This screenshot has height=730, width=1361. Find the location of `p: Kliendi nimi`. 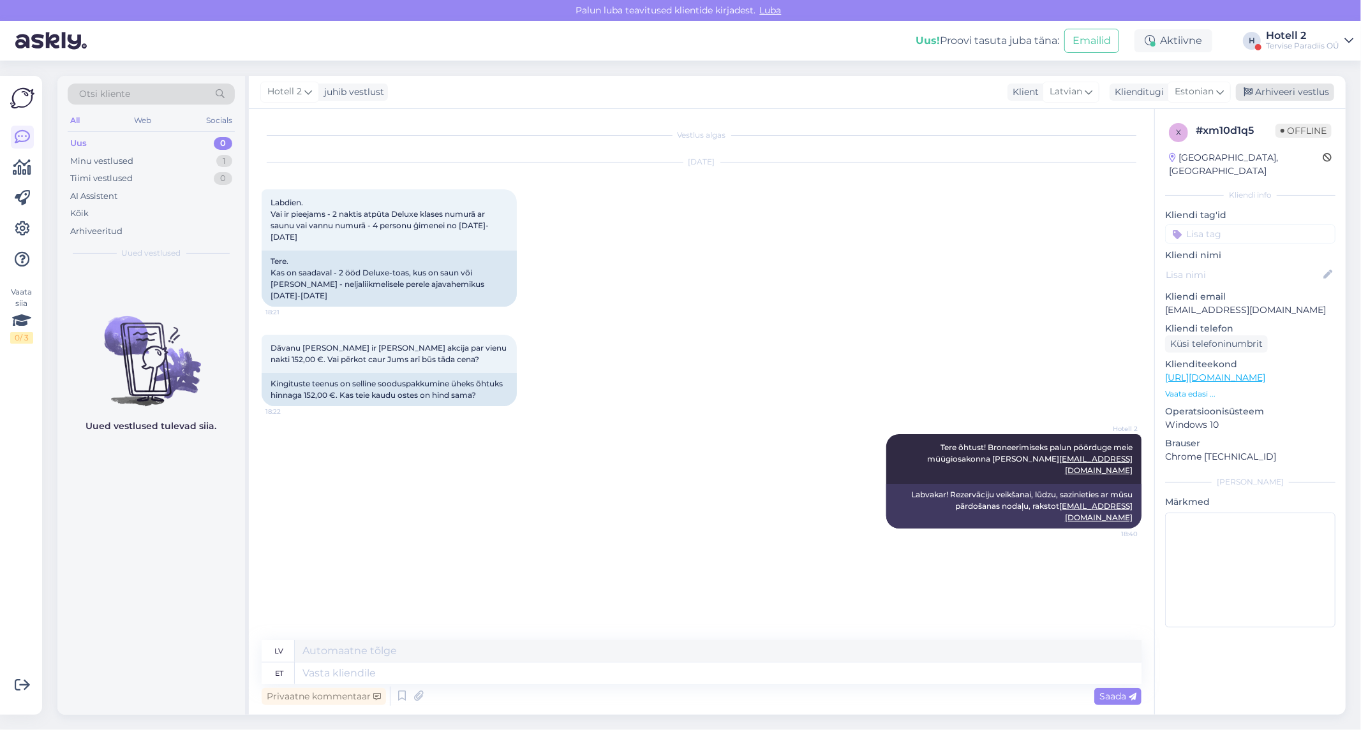

p: Kliendi nimi is located at coordinates (1250, 255).